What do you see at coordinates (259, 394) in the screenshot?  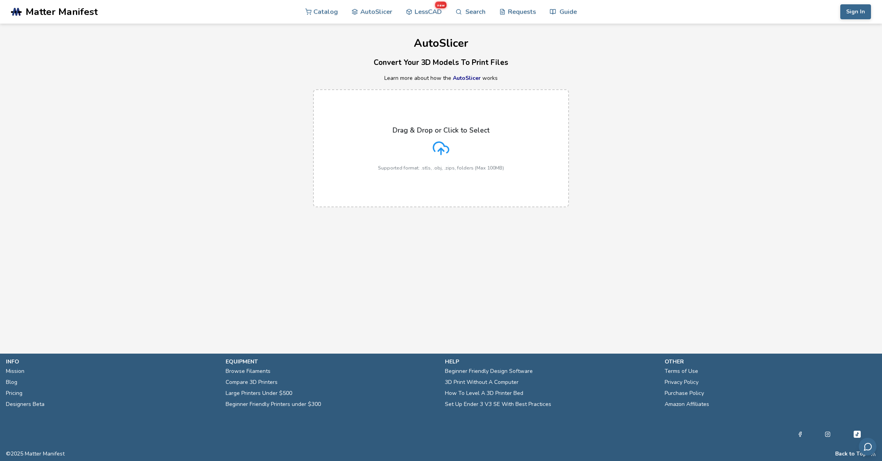 I see `a: Large Printers Under $500` at bounding box center [259, 394].